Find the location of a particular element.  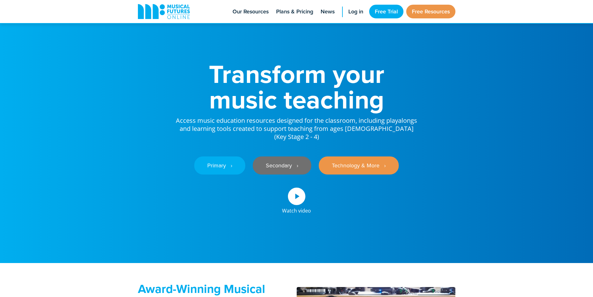

p: Access music education resources designed for the classroom, including playalongs and learning to... is located at coordinates (297, 126).